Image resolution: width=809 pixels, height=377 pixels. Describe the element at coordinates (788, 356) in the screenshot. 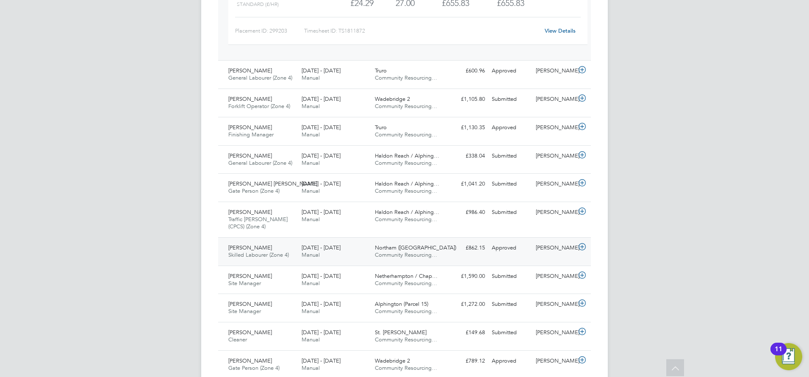

I see `button: Open Resource Center, 11 new notifications` at that location.